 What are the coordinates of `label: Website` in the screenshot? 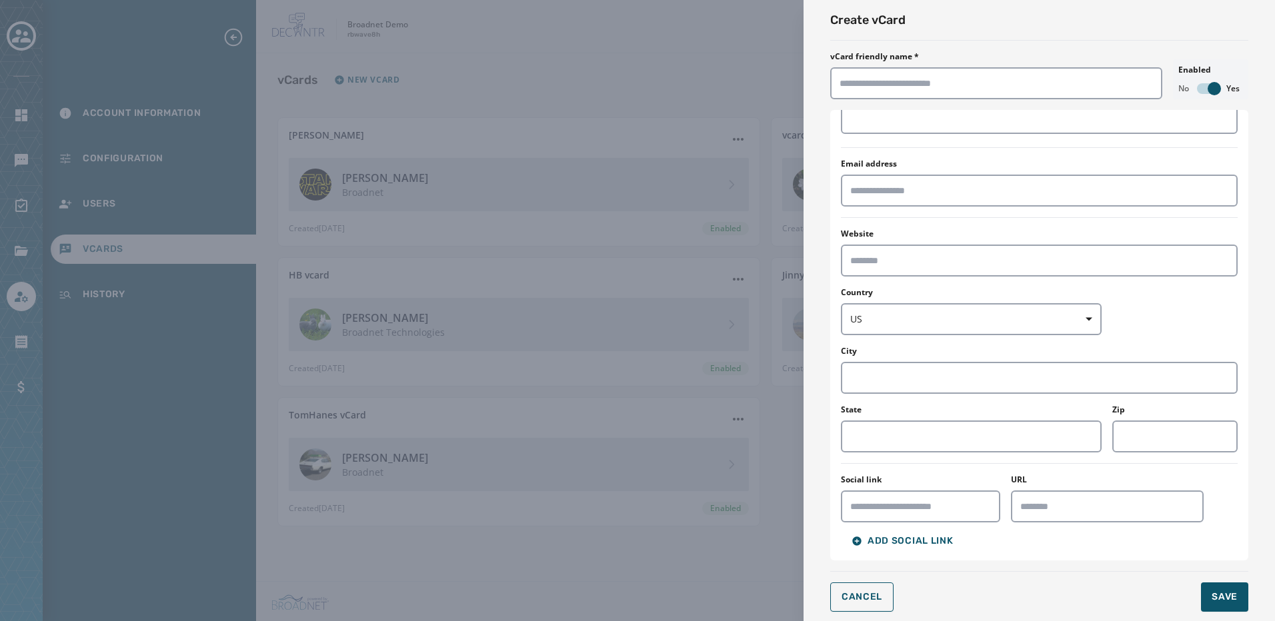 It's located at (857, 234).